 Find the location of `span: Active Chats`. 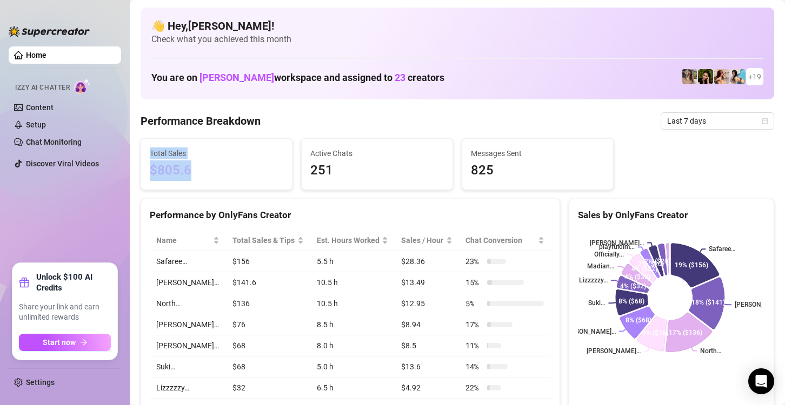

span: Active Chats is located at coordinates (377, 153).